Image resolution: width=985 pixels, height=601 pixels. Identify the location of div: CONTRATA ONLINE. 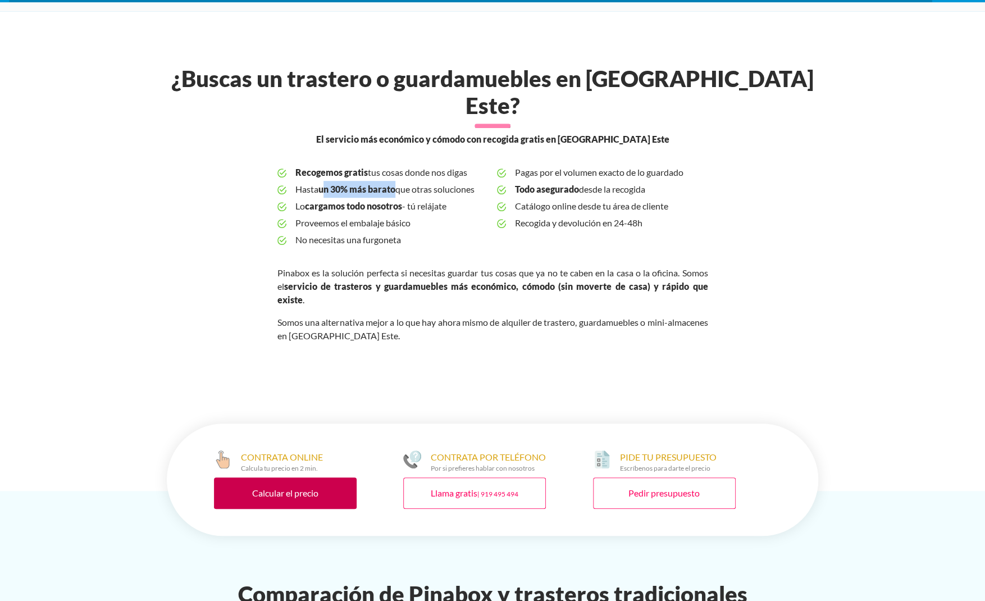
(282, 461).